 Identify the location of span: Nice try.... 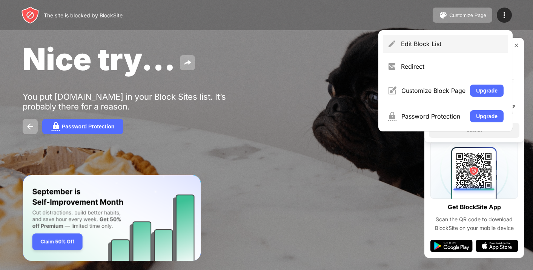
(99, 59).